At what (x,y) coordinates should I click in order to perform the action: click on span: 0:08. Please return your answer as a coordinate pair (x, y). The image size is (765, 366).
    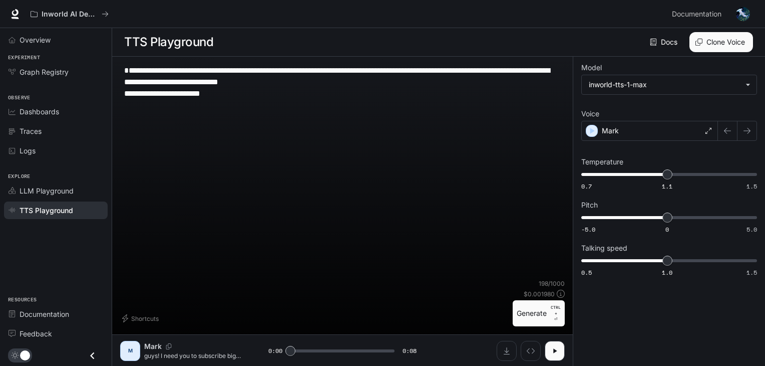
    Looking at the image, I should click on (410, 351).